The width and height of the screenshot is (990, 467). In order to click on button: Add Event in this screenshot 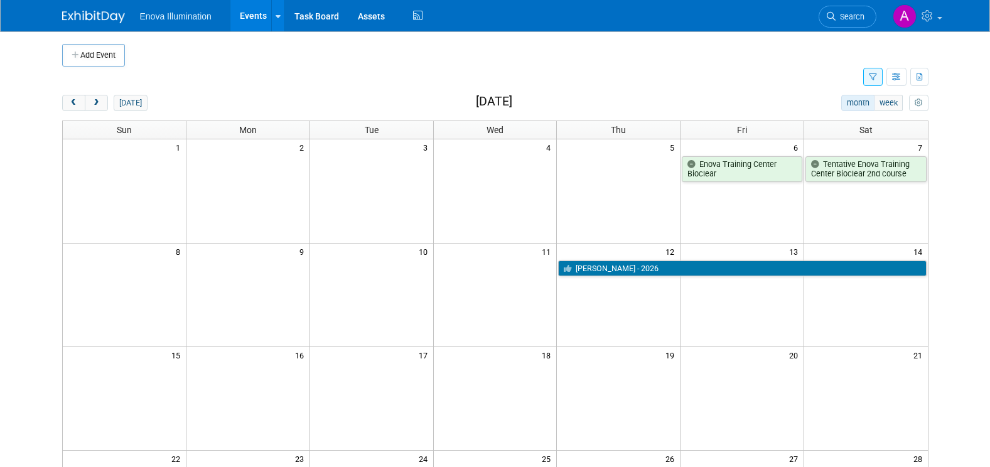, I will do `click(94, 55)`.